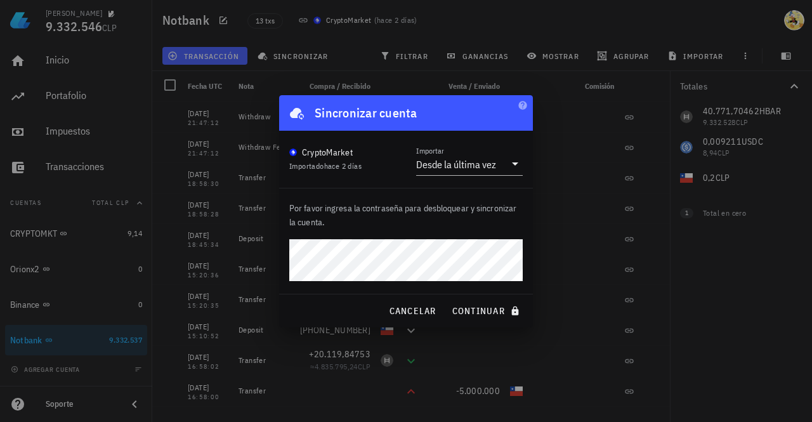 This screenshot has height=422, width=812. Describe the element at coordinates (487, 311) in the screenshot. I see `button: continuar` at that location.